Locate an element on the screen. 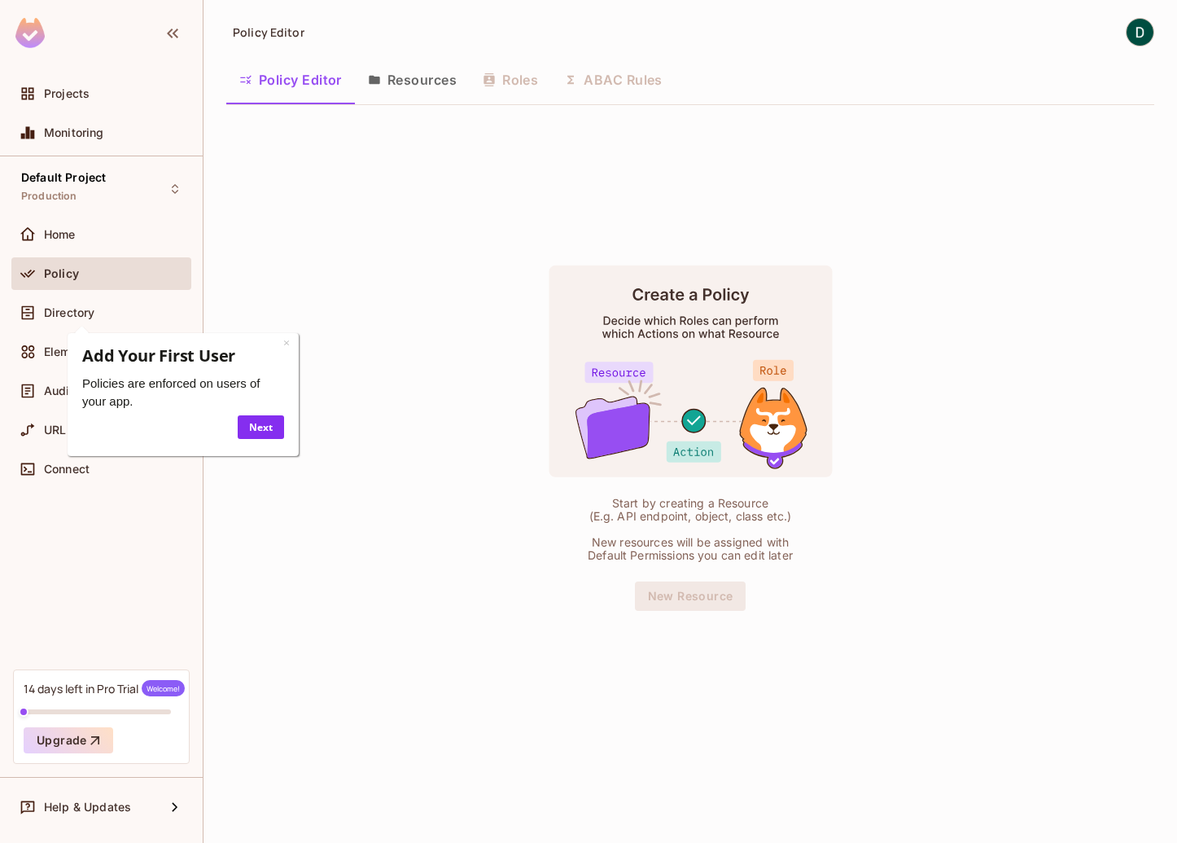  div: New resources will be assigned with Default Permissions you can edit later is located at coordinates (690, 549).